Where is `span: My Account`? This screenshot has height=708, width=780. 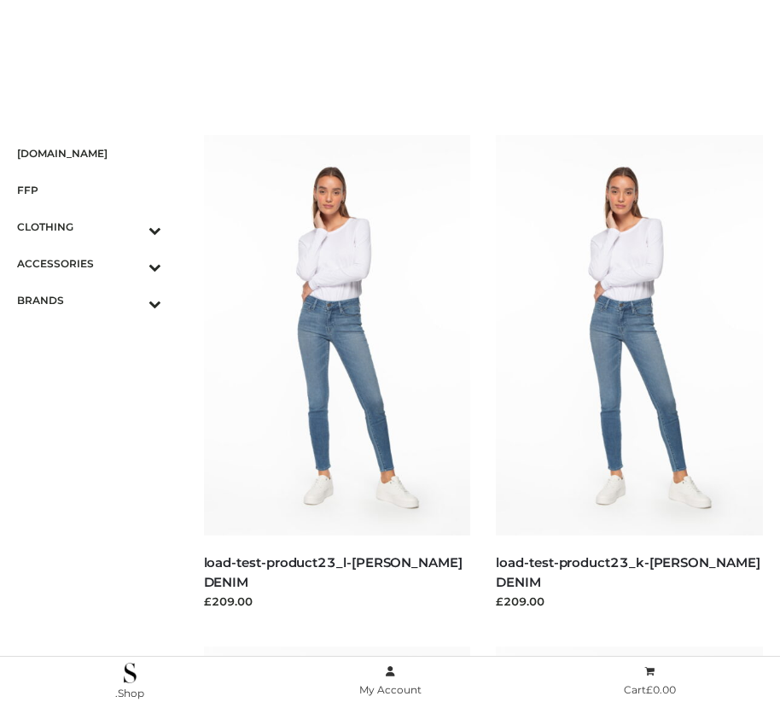
span: My Account is located at coordinates (390, 689).